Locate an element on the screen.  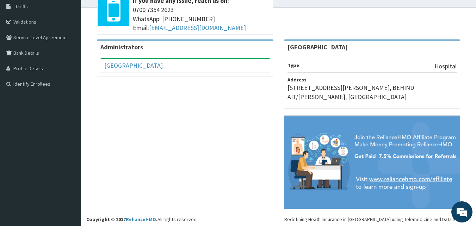
b: Address is located at coordinates (297, 80).